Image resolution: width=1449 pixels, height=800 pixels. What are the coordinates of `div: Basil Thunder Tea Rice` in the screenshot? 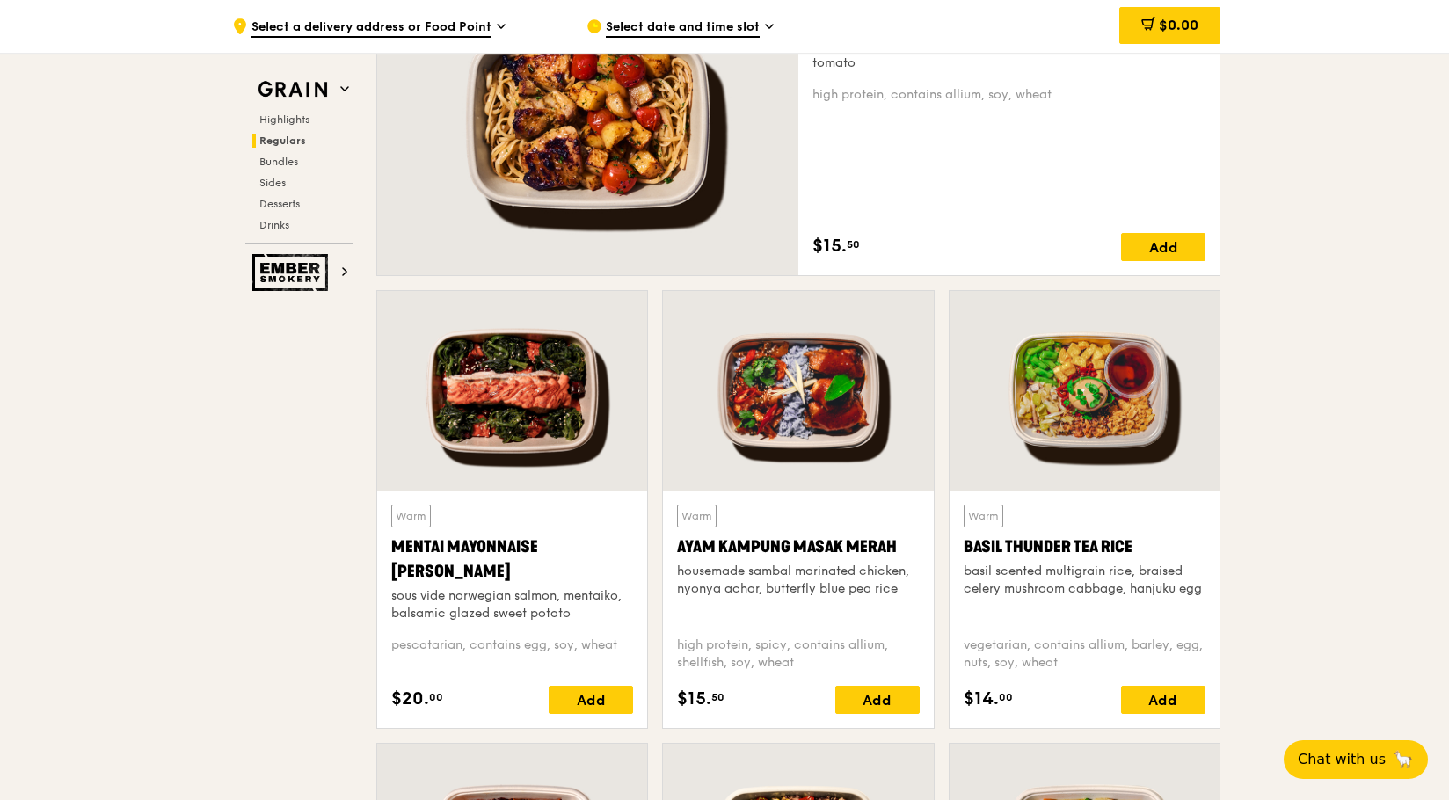 It's located at (1084, 547).